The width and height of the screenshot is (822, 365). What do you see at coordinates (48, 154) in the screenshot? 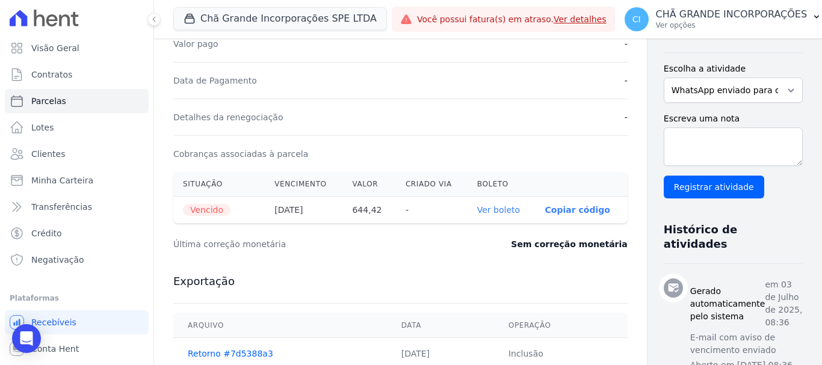
I see `span: Clientes` at bounding box center [48, 154].